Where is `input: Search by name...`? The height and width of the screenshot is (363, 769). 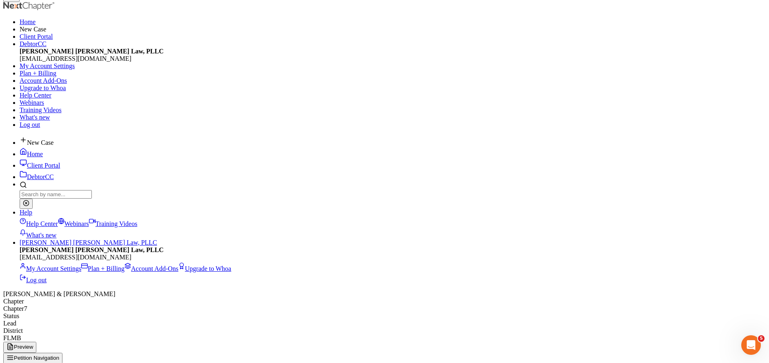 input: Search by name... is located at coordinates (56, 194).